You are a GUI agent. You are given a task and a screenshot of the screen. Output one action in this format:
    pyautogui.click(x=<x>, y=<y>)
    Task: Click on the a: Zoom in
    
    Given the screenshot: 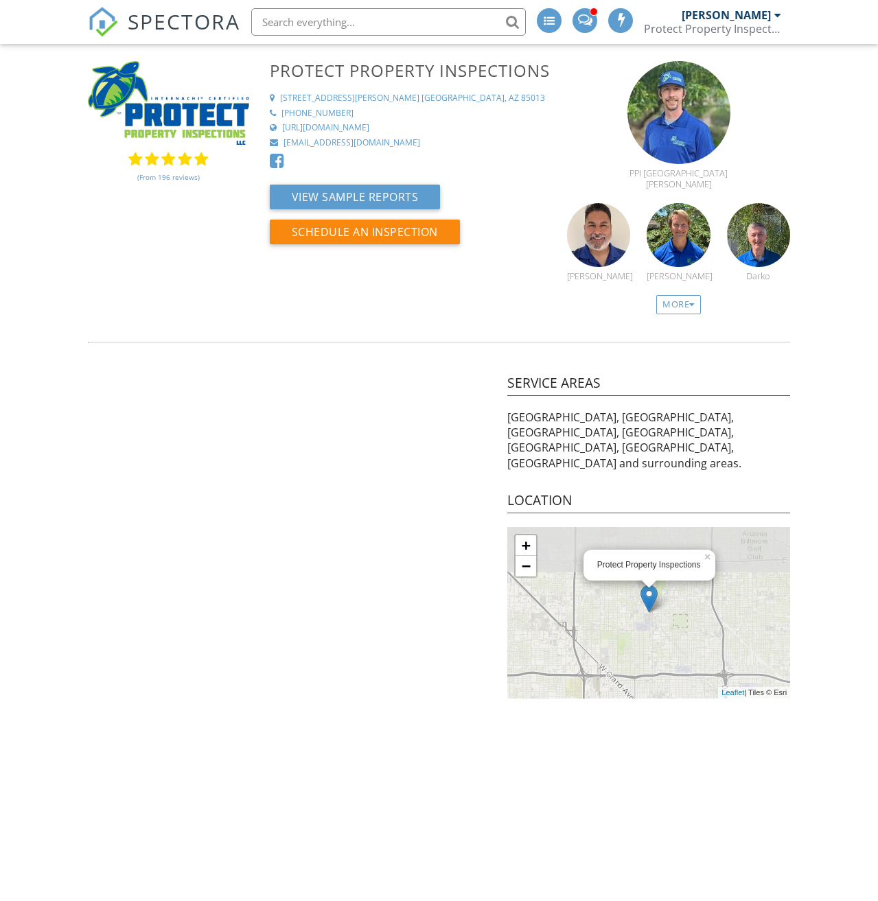 What is the action you would take?
    pyautogui.click(x=526, y=546)
    